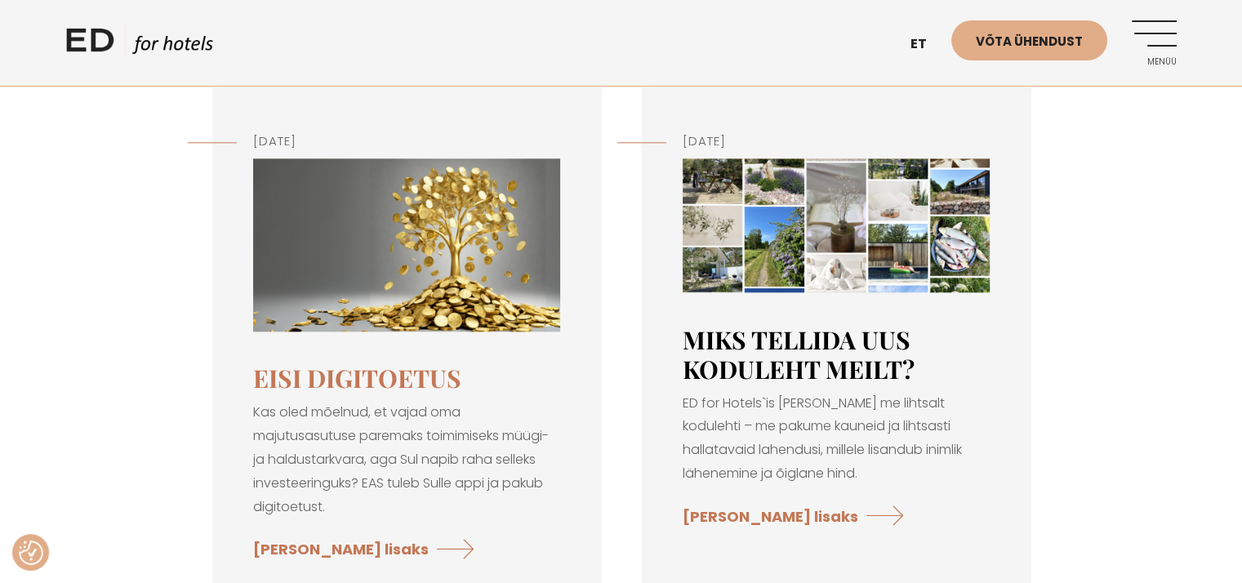  Describe the element at coordinates (1154, 42) in the screenshot. I see `a: Menüü` at that location.